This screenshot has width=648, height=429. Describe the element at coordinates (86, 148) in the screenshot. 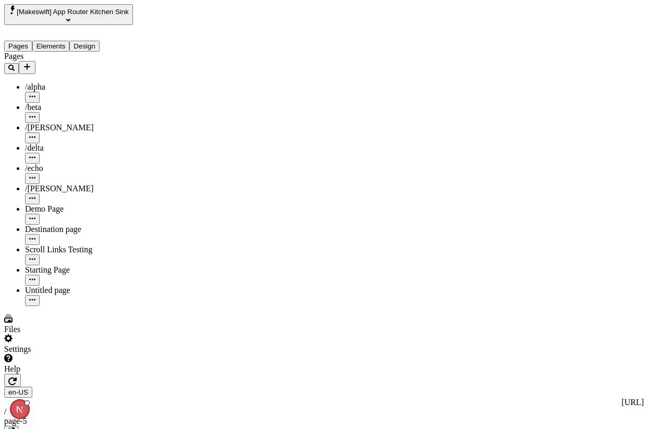

I see `div: /delta` at that location.